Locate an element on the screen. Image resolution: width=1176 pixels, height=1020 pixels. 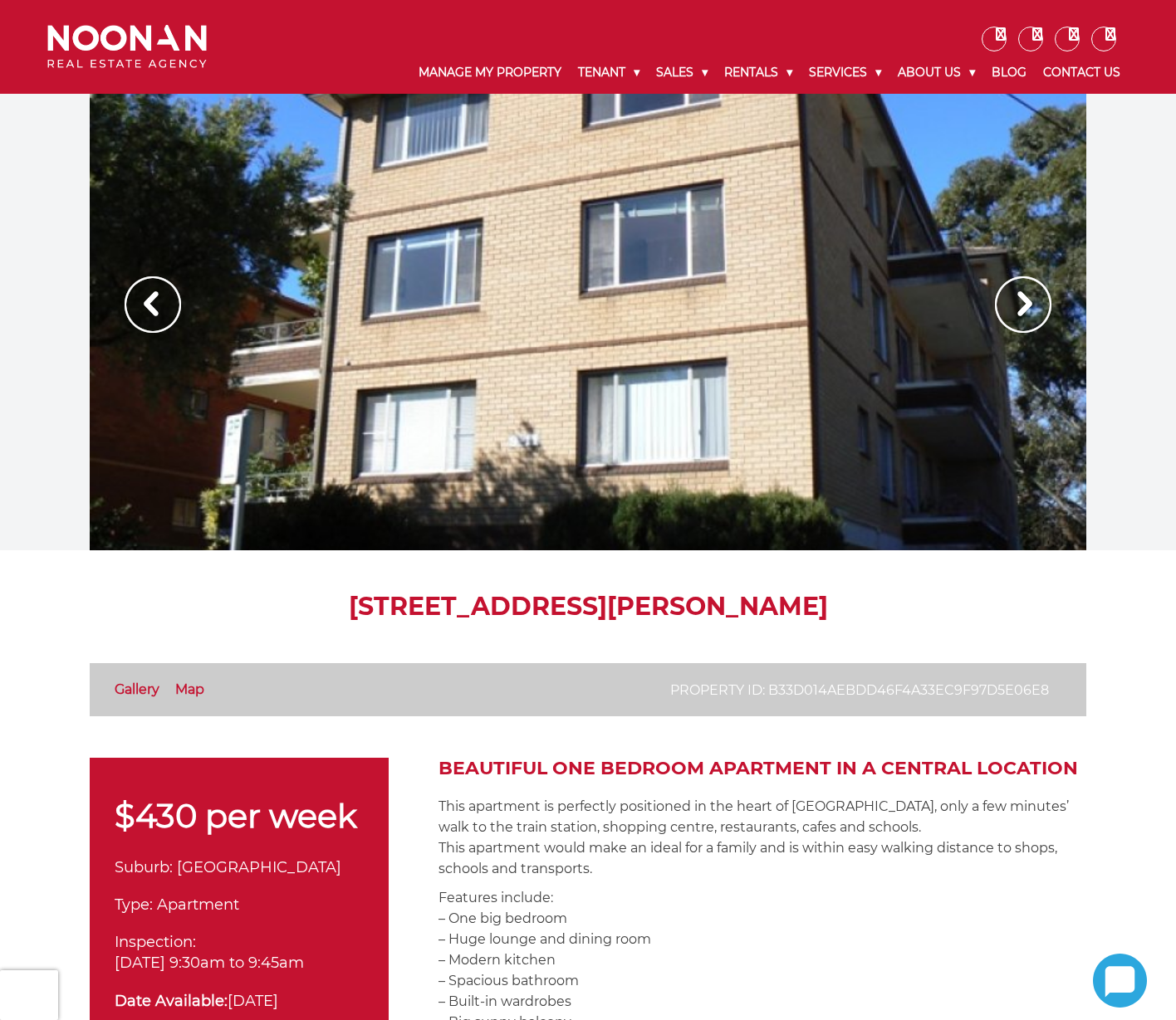
p: $430 per week is located at coordinates (240, 816).